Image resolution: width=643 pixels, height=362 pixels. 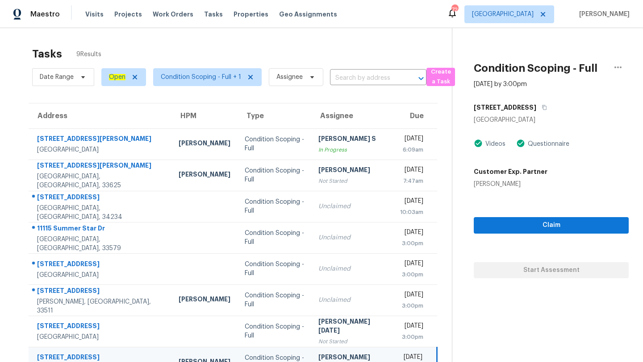 I want to click on span: Projects, so click(x=128, y=14).